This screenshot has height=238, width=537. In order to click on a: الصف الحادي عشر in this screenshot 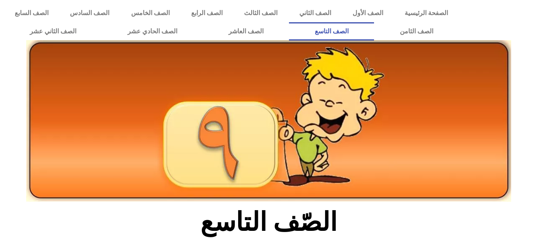, I will do `click(152, 31)`.